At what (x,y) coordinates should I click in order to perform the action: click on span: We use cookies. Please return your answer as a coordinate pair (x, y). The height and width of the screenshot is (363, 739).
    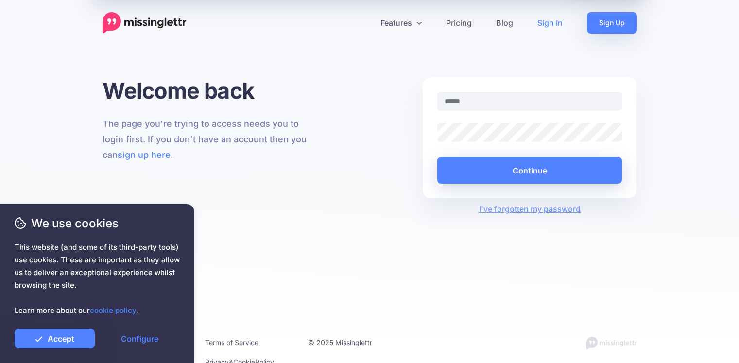
    Looking at the image, I should click on (97, 223).